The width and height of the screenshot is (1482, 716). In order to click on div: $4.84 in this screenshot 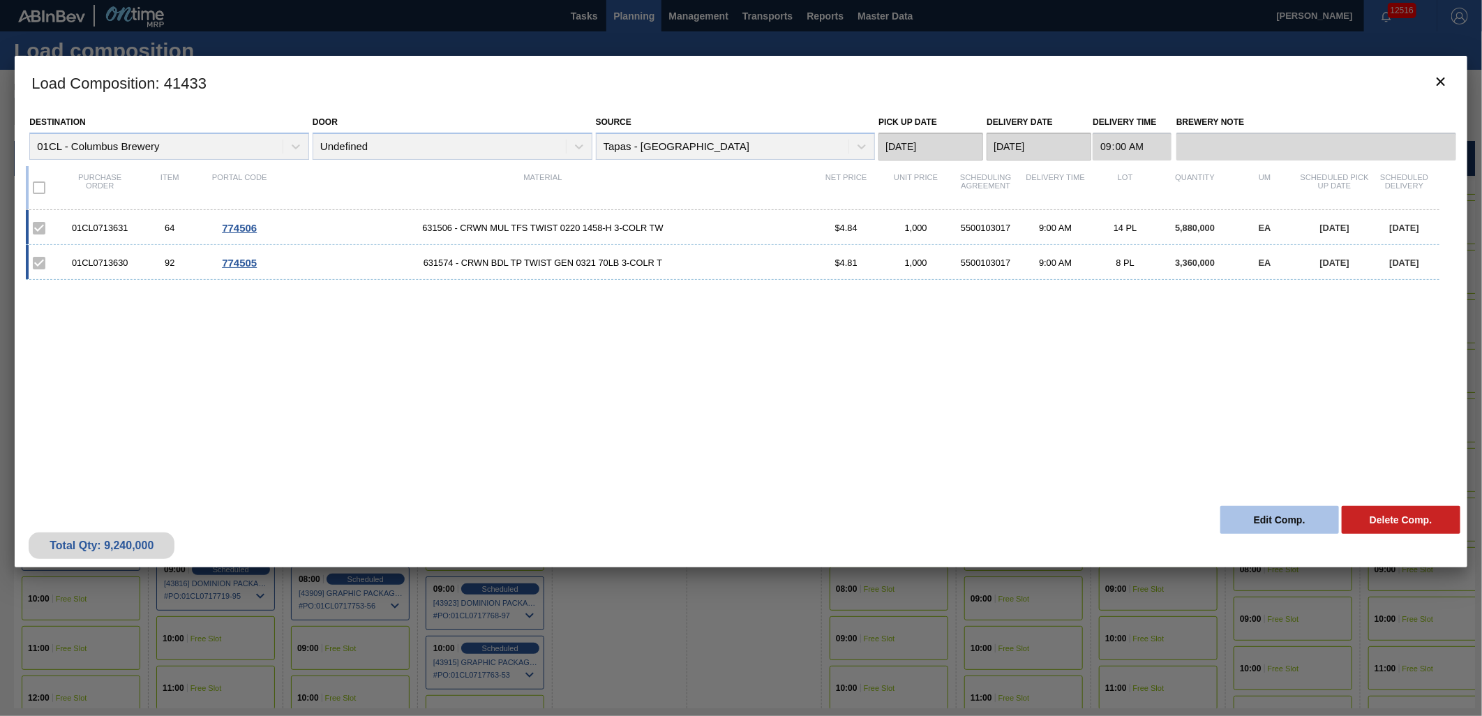, I will do `click(847, 228)`.